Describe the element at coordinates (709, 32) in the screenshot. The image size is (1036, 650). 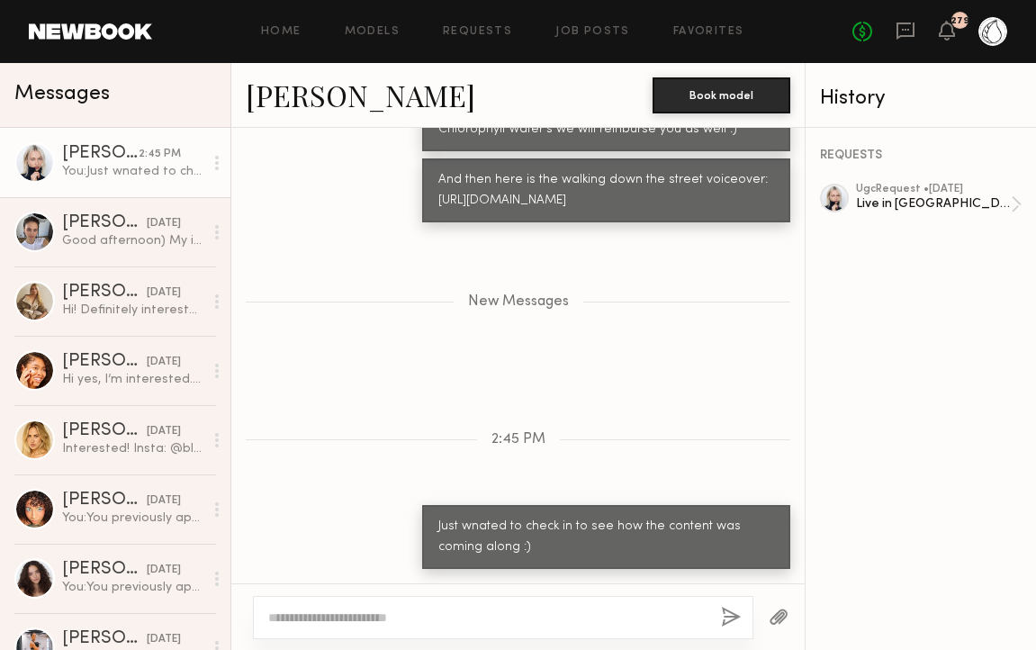
I see `a: Favorites` at that location.